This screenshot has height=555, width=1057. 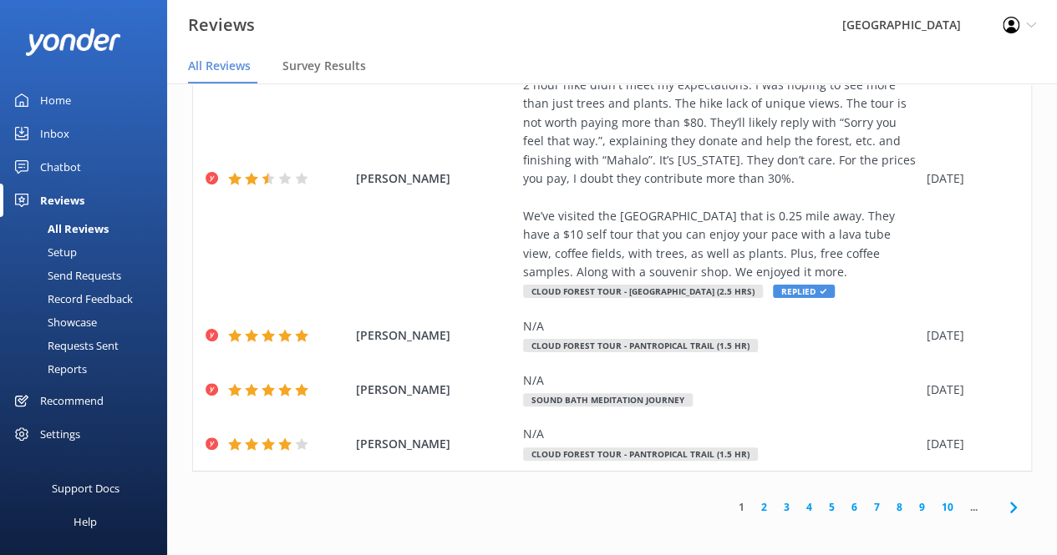 What do you see at coordinates (64, 346) in the screenshot?
I see `div: Requests Sent` at bounding box center [64, 346].